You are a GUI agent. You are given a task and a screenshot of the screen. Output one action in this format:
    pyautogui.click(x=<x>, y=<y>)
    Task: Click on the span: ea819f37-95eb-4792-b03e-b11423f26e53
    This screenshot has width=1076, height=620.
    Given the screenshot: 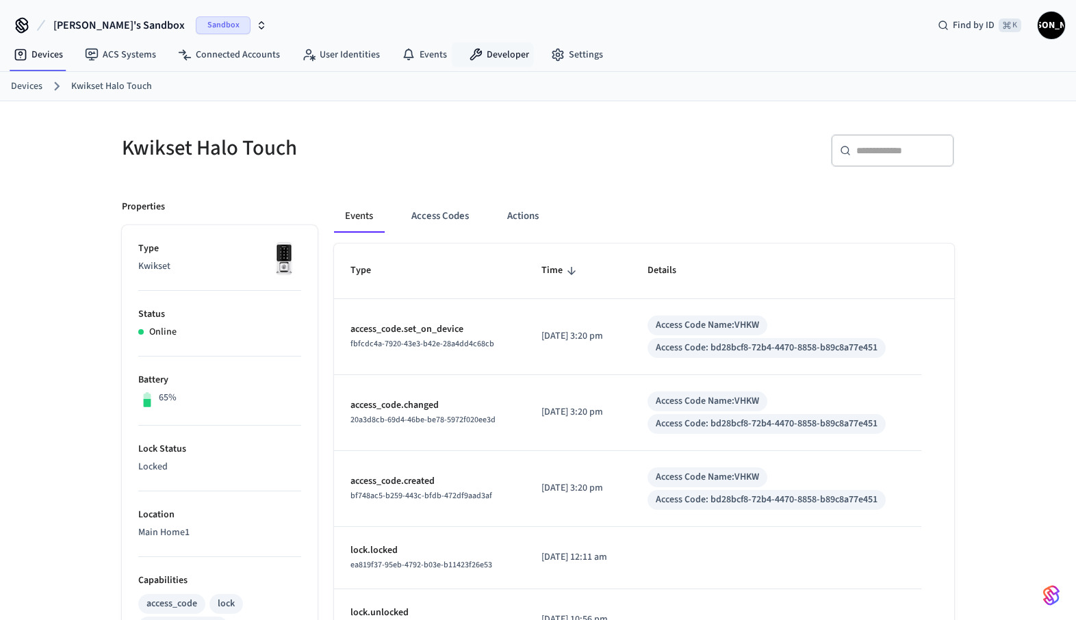 What is the action you would take?
    pyautogui.click(x=421, y=565)
    